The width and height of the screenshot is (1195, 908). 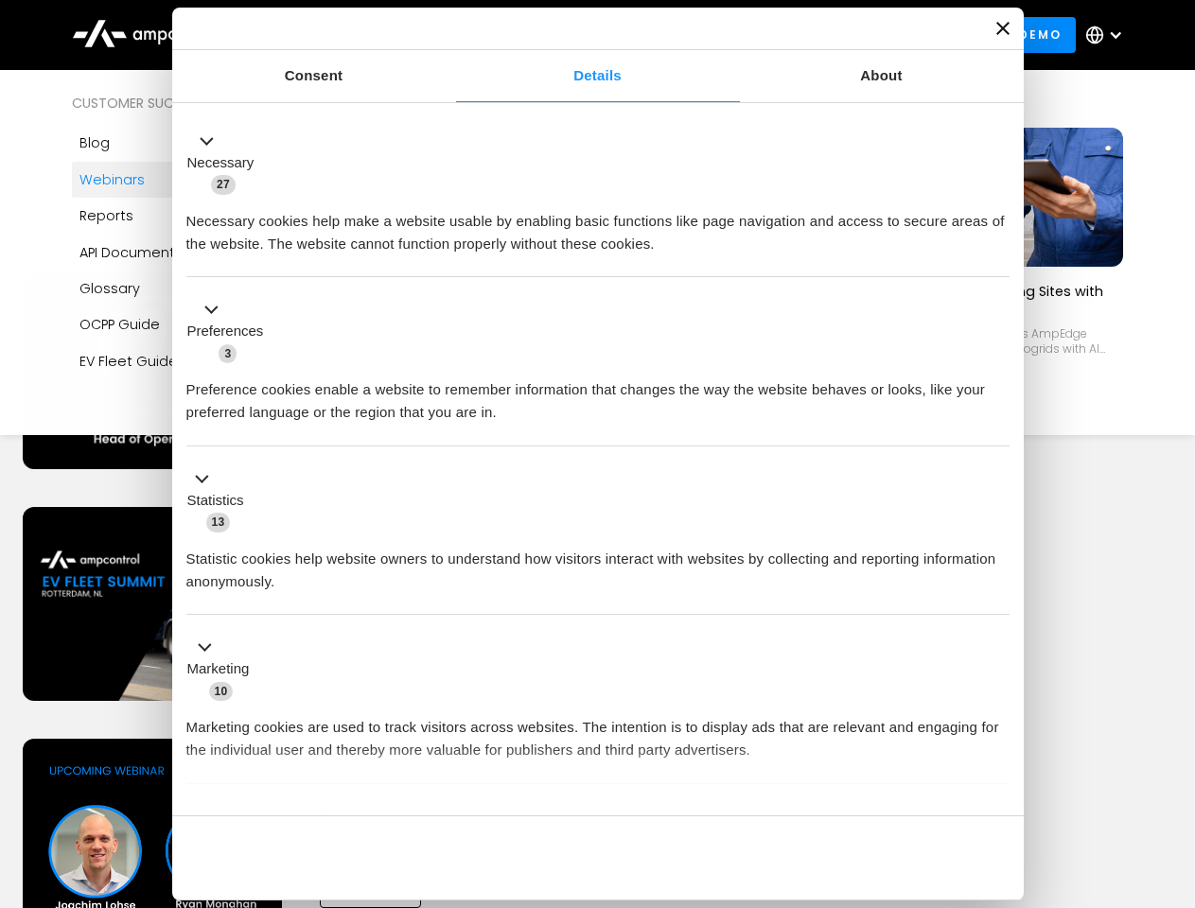 I want to click on button: Preferences (3), so click(x=231, y=332).